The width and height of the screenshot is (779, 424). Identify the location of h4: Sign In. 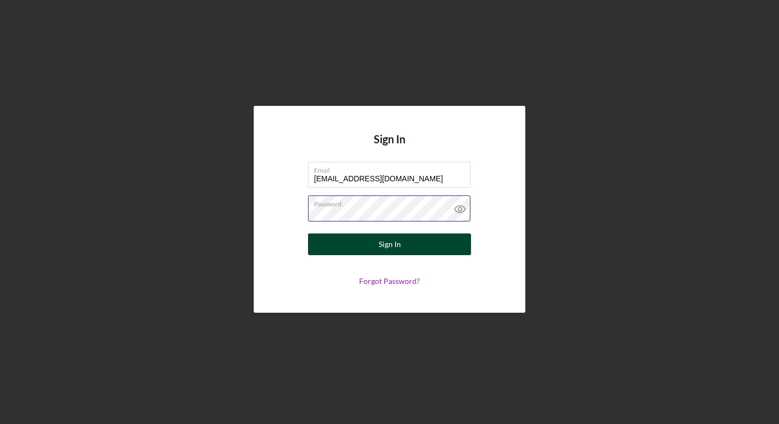
(389, 147).